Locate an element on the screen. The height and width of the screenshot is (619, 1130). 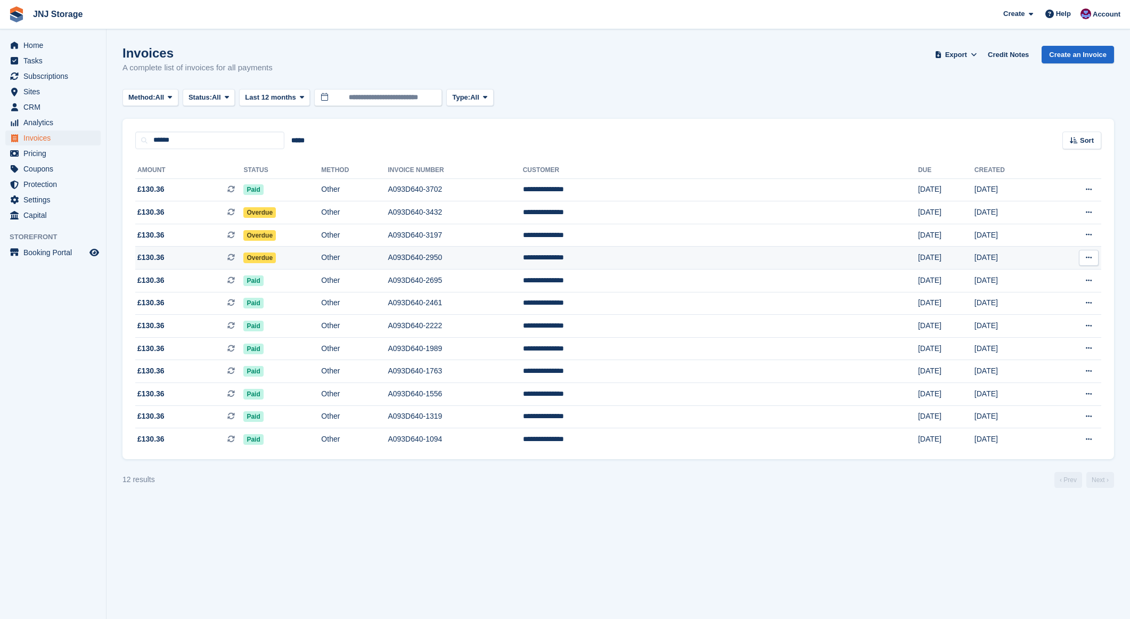
td: A093D640-3197 is located at coordinates (455, 235).